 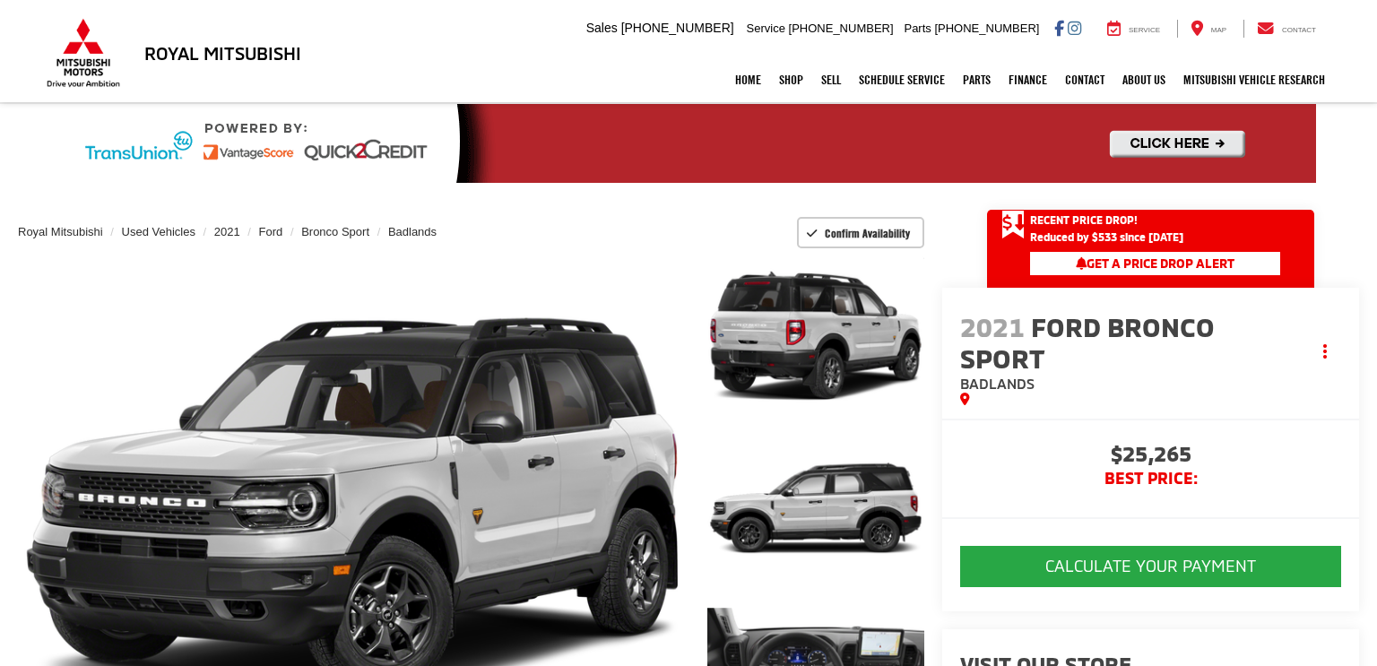 What do you see at coordinates (1299, 30) in the screenshot?
I see `span: Contact` at bounding box center [1299, 30].